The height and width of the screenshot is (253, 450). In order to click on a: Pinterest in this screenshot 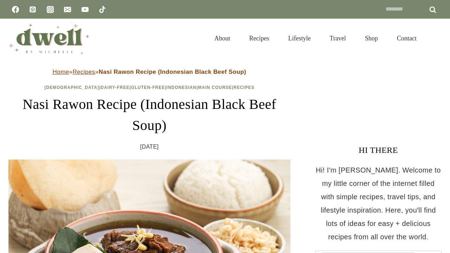, I will do `click(33, 9)`.